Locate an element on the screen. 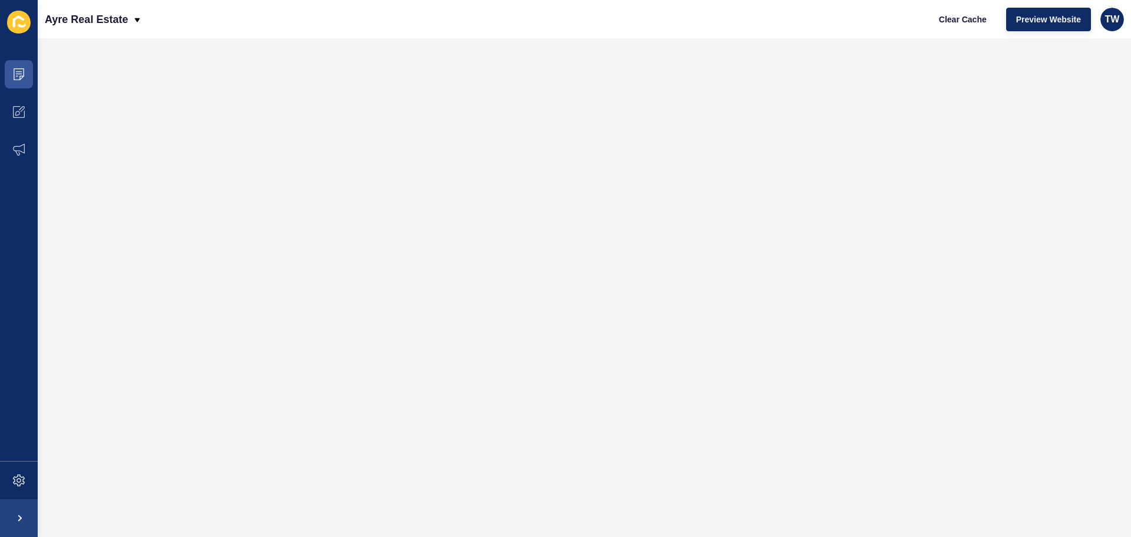 This screenshot has height=537, width=1131. span: Preview Website is located at coordinates (1048, 19).